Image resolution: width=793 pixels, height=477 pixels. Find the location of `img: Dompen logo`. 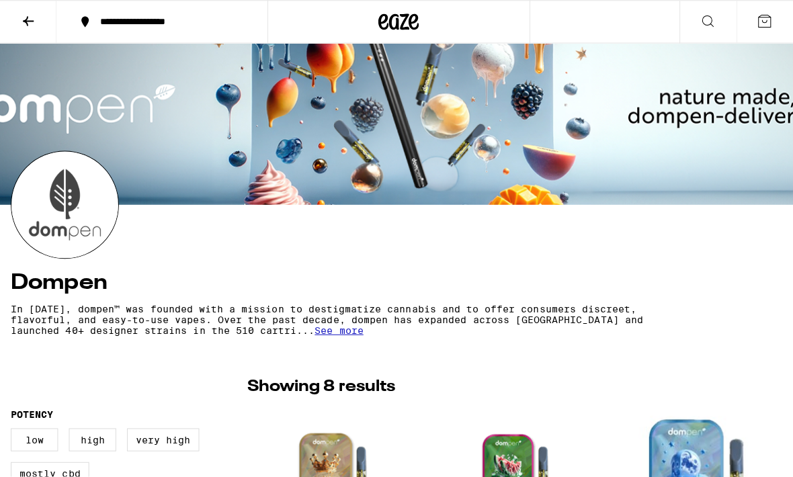

img: Dompen logo is located at coordinates (65, 204).